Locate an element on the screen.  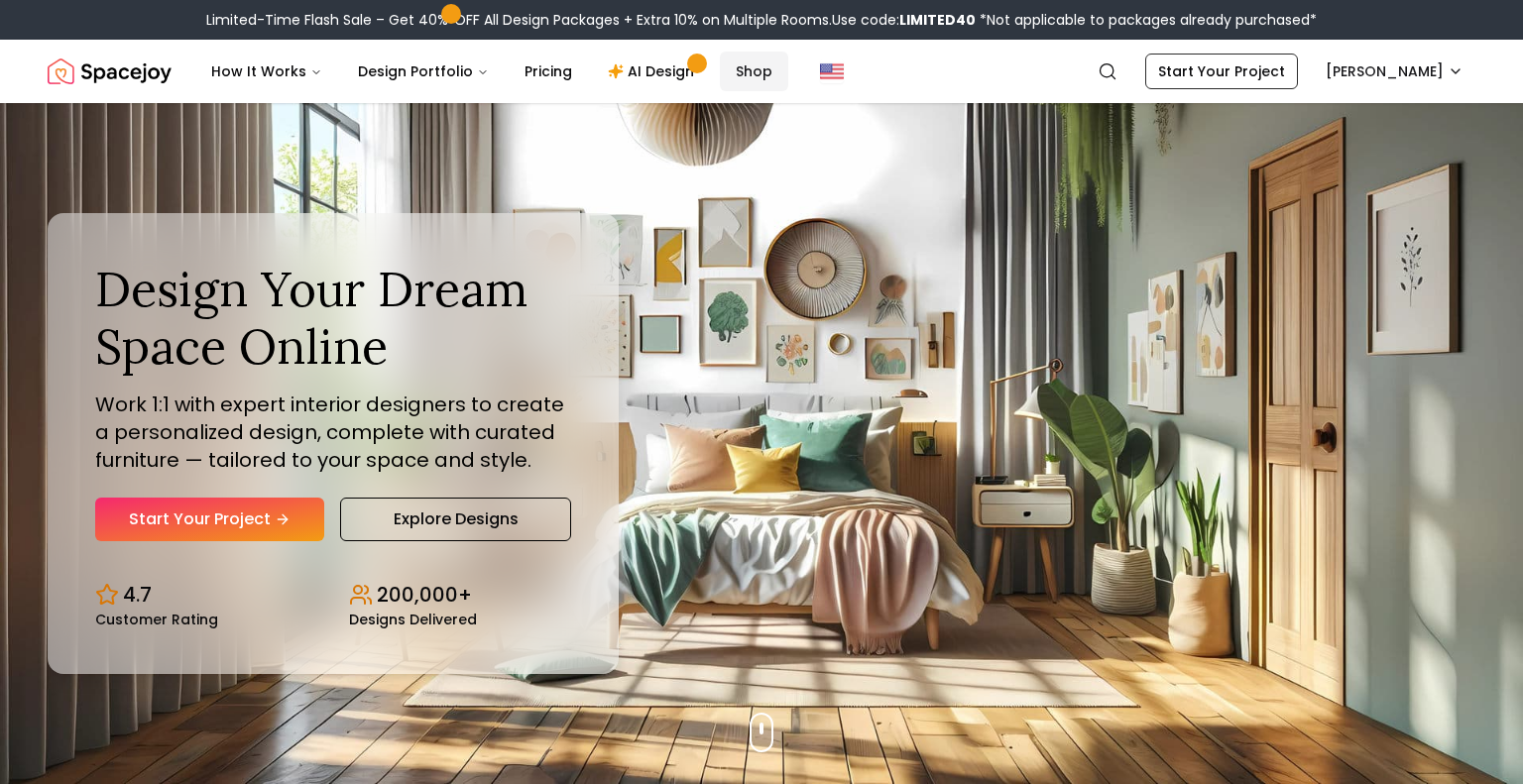
p: Work 1:1 with expert interior designers to create a personalized design, complete with curated fu... is located at coordinates (333, 432).